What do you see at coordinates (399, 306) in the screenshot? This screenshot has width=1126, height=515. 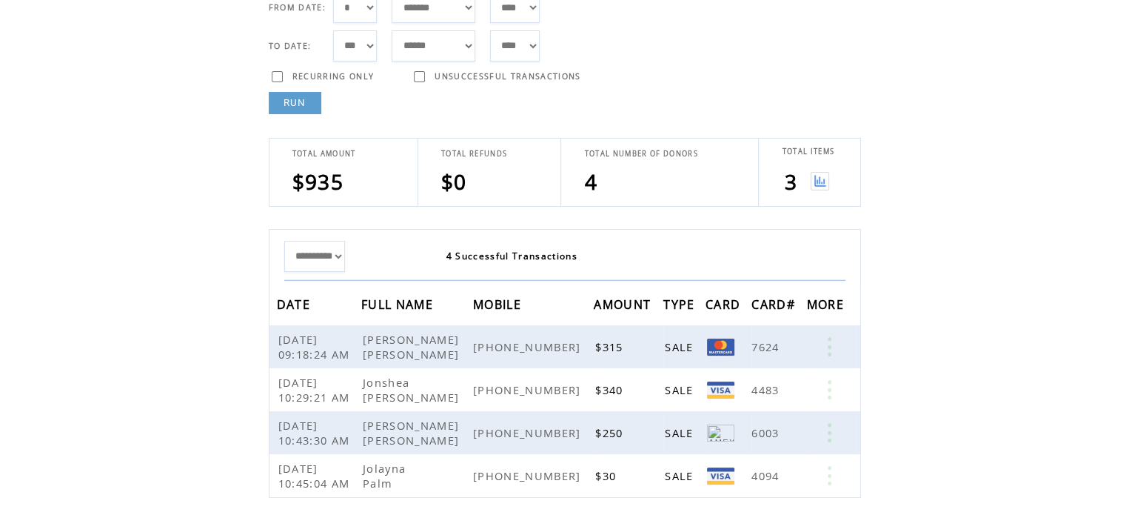 I see `span: FULL NAME` at bounding box center [399, 306].